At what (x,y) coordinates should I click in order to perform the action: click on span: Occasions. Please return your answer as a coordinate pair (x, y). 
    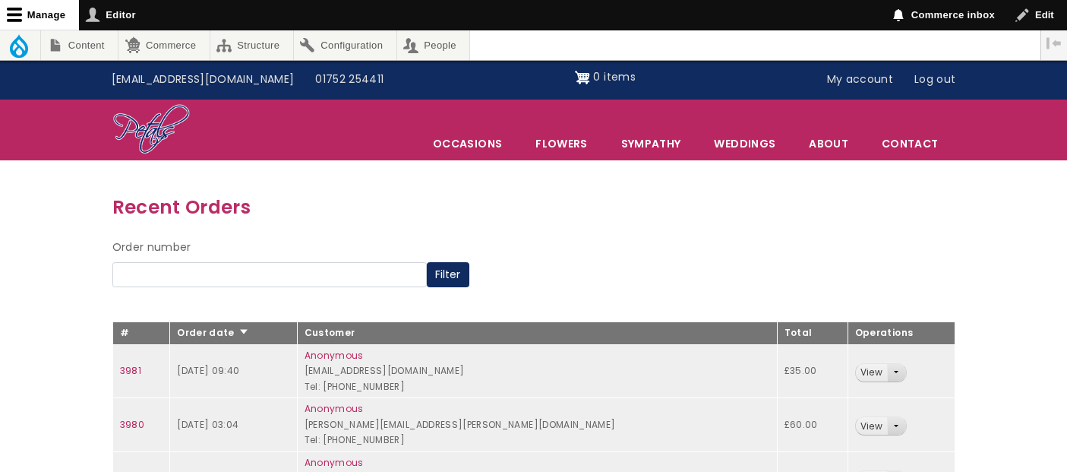
    Looking at the image, I should click on (467, 144).